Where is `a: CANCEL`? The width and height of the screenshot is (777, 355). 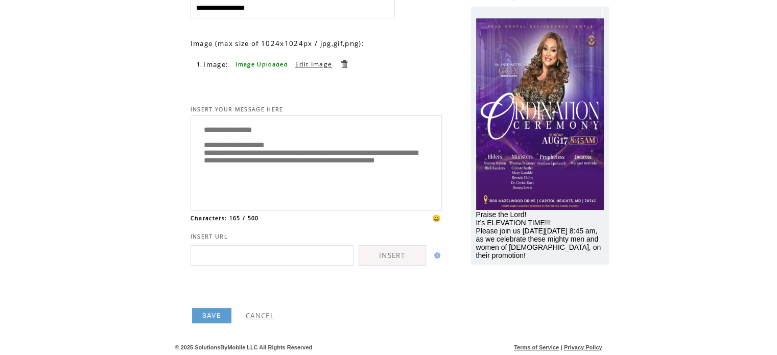 a: CANCEL is located at coordinates (260, 316).